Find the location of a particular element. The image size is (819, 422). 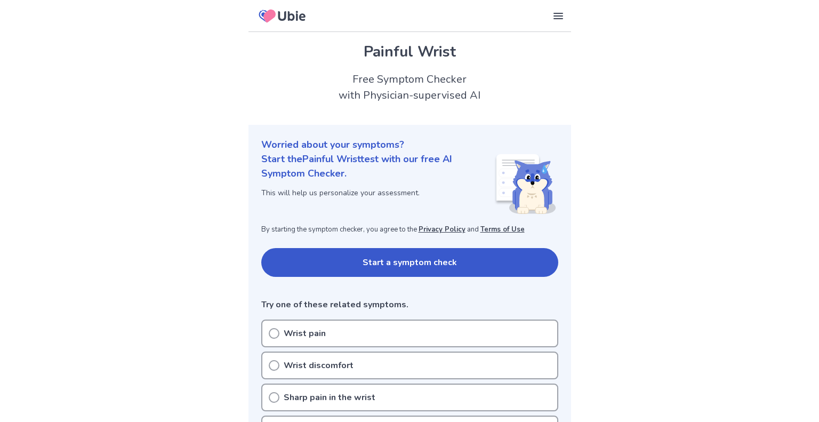

p: Worried about your symptoms? is located at coordinates (409, 144).